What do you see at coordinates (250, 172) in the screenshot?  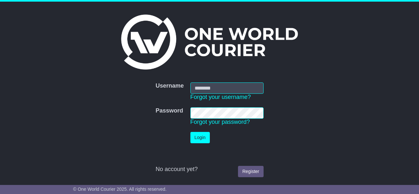 I see `a: Register` at bounding box center [250, 172].